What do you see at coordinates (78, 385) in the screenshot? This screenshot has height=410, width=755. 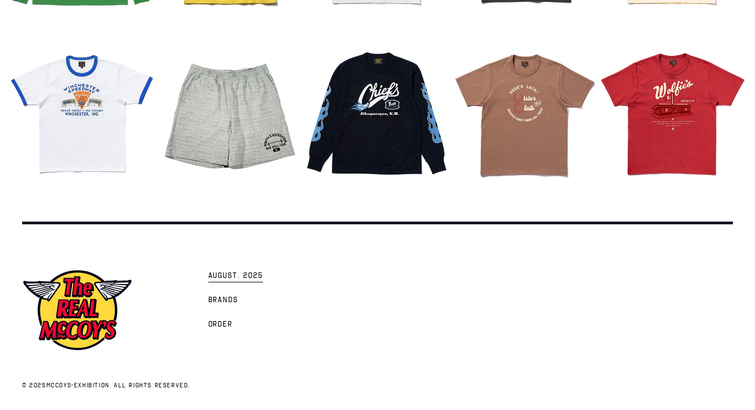 I see `a: mccoys-exhibition` at bounding box center [78, 385].